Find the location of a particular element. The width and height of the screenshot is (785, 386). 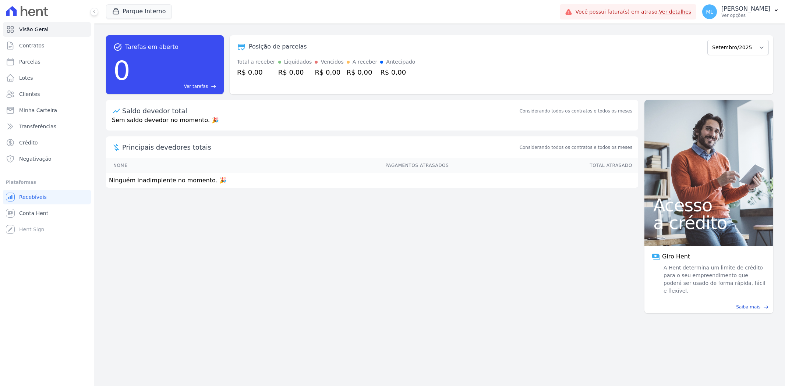

span: Transferências is located at coordinates (38, 127).